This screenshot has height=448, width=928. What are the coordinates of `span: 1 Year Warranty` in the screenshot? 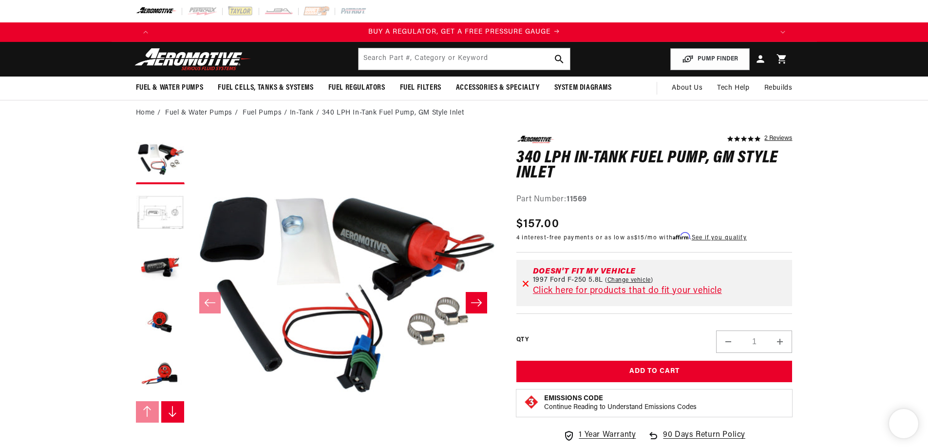 It's located at (607, 435).